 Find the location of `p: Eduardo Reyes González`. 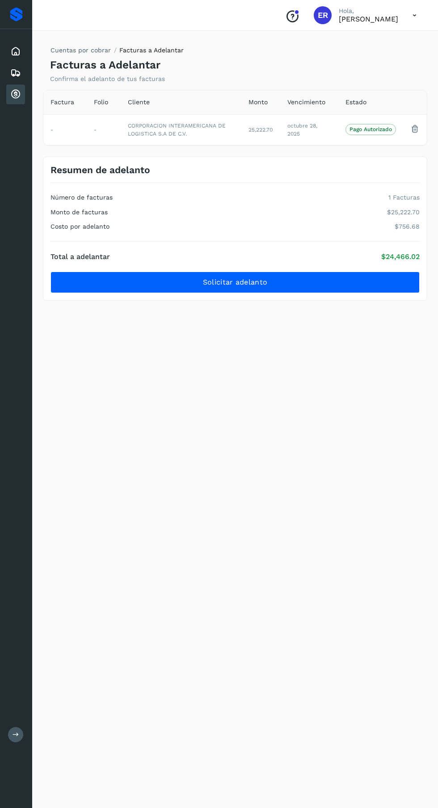

p: Eduardo Reyes González is located at coordinates (368, 19).